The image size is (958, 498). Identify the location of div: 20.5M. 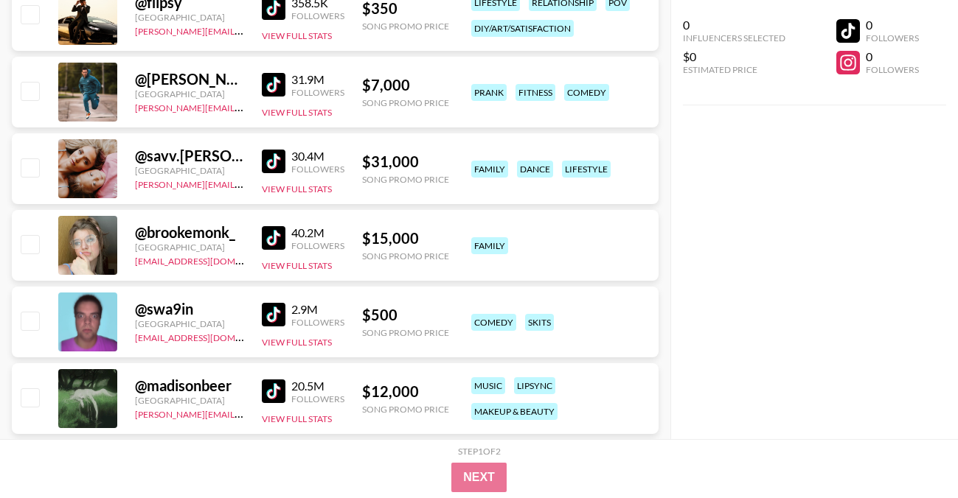
(318, 386).